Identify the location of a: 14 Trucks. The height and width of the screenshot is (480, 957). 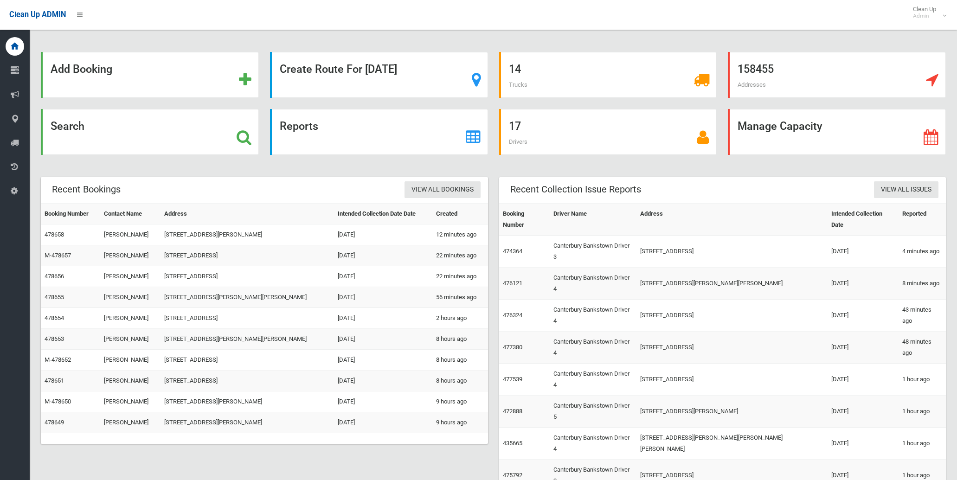
(608, 75).